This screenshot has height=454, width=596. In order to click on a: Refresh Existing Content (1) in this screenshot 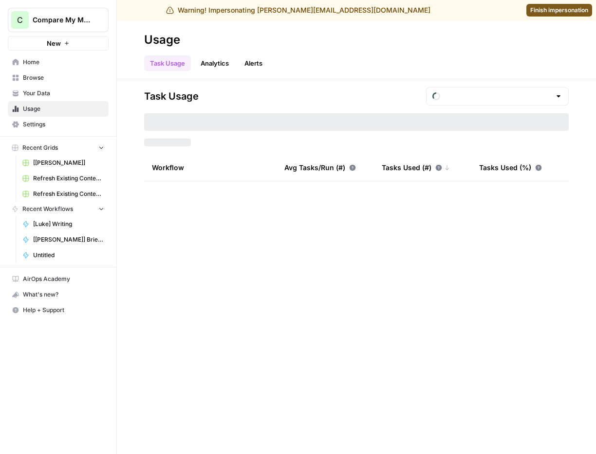, I will do `click(63, 194)`.